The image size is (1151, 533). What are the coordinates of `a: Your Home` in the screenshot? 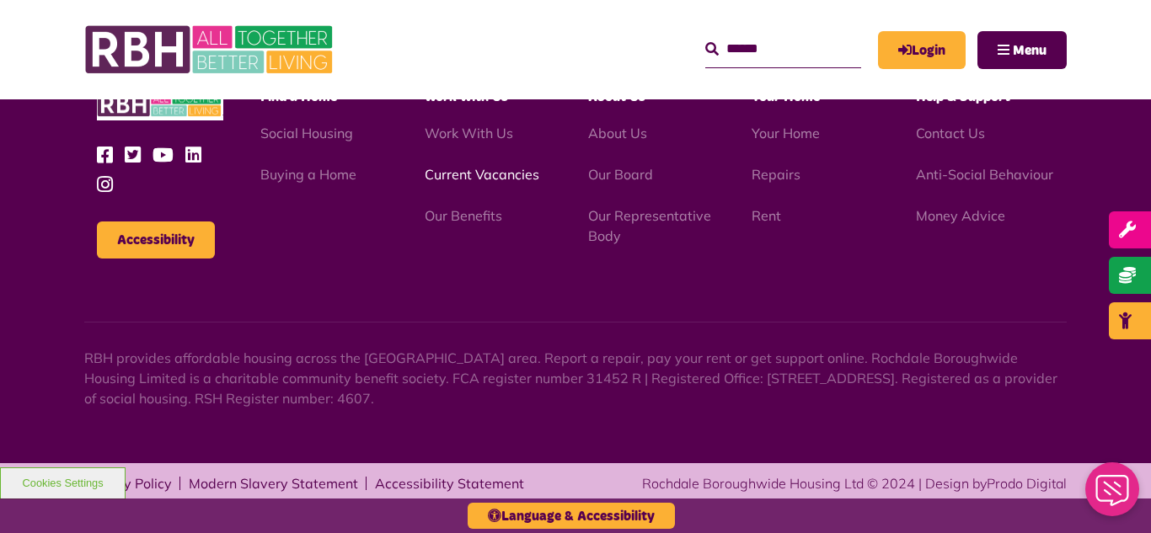 It's located at (785, 133).